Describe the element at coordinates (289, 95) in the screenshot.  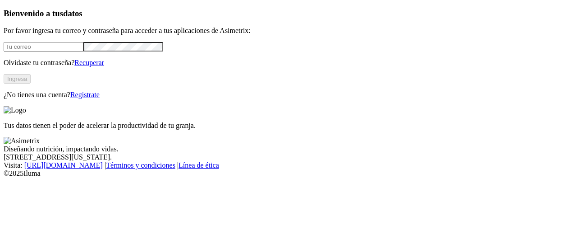
I see `p: ¿No tienes una cuenta?` at that location.